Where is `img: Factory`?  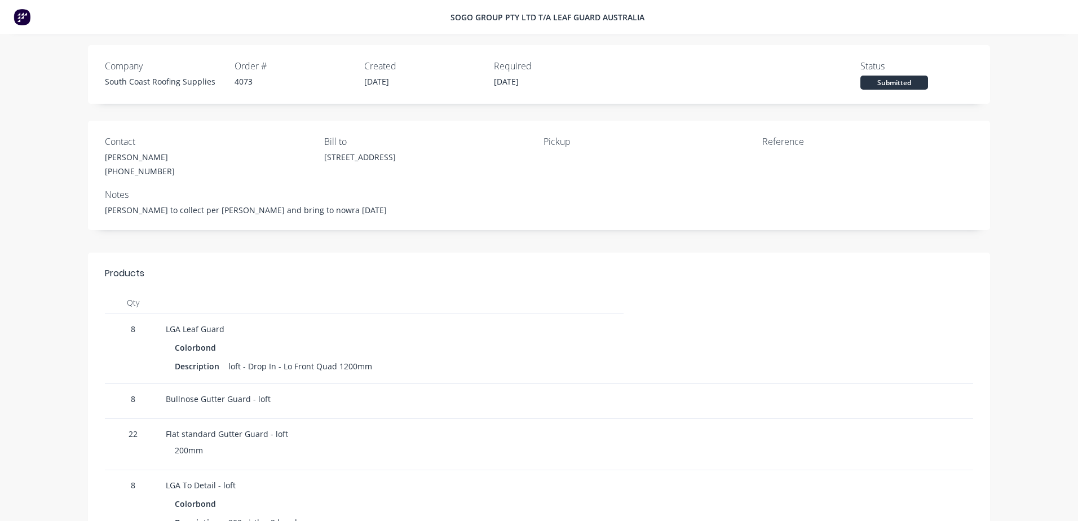 img: Factory is located at coordinates (22, 17).